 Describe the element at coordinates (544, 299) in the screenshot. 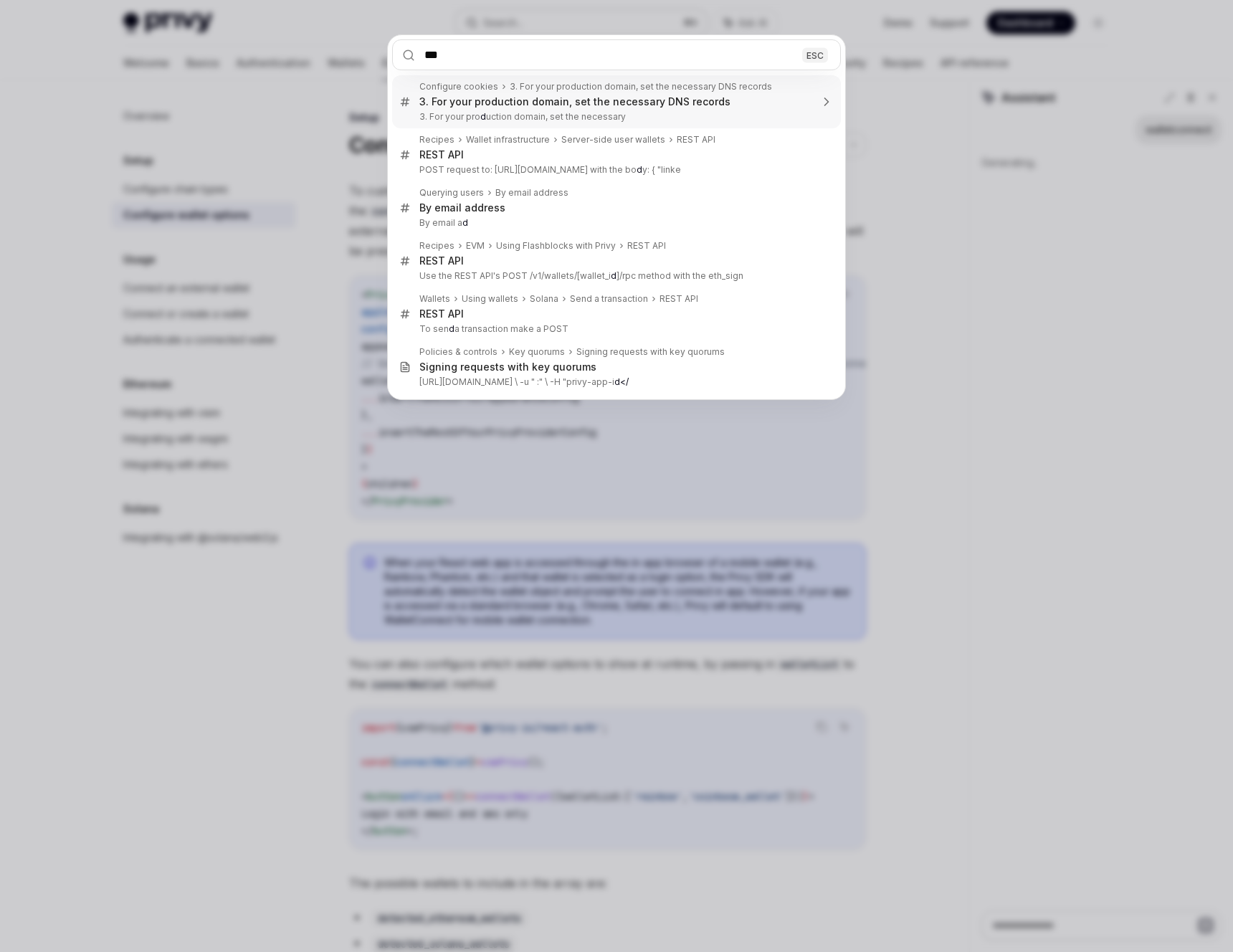

I see `div: Solana` at that location.